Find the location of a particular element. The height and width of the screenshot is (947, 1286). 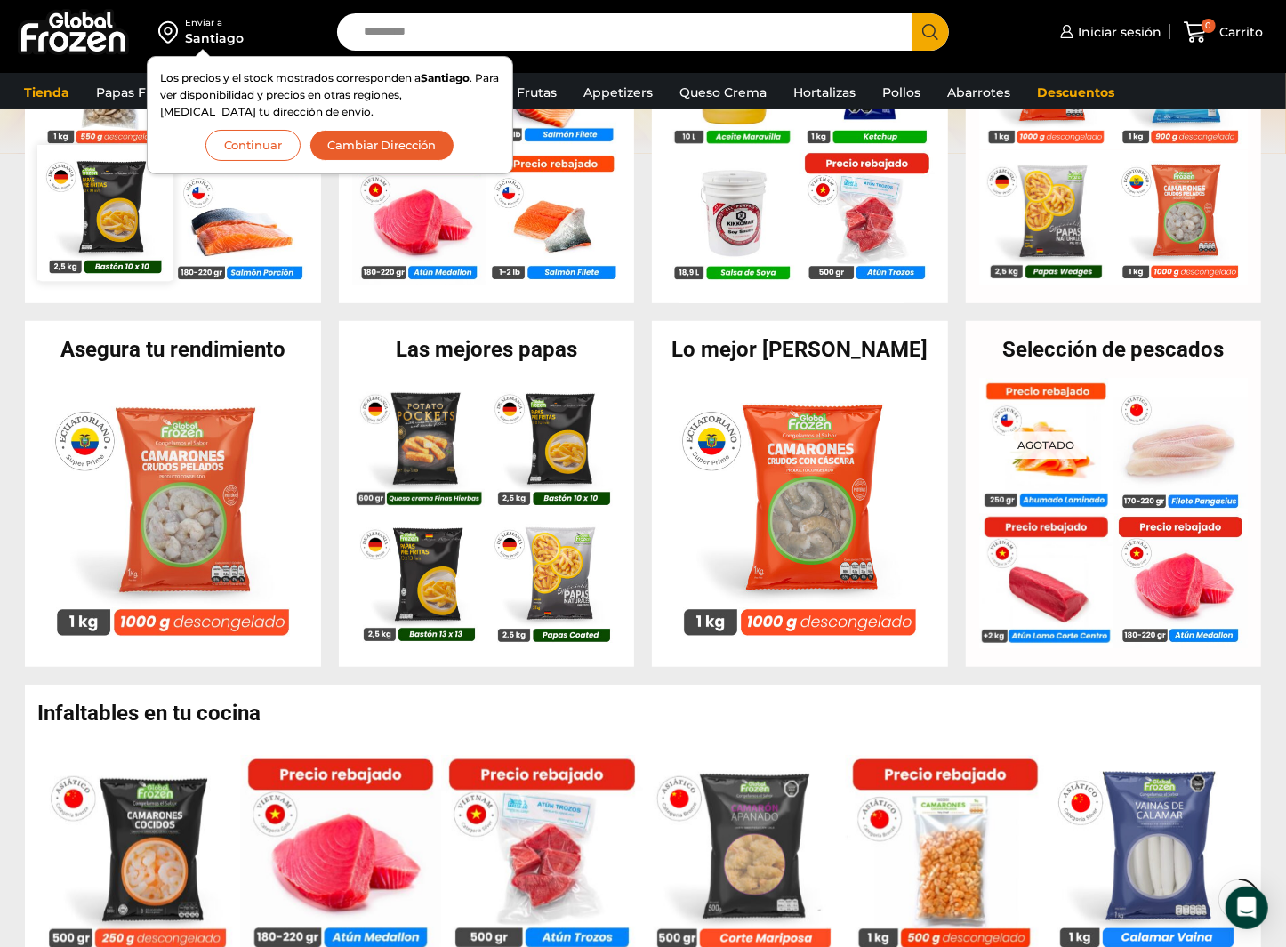

button: Search button is located at coordinates (931, 32).